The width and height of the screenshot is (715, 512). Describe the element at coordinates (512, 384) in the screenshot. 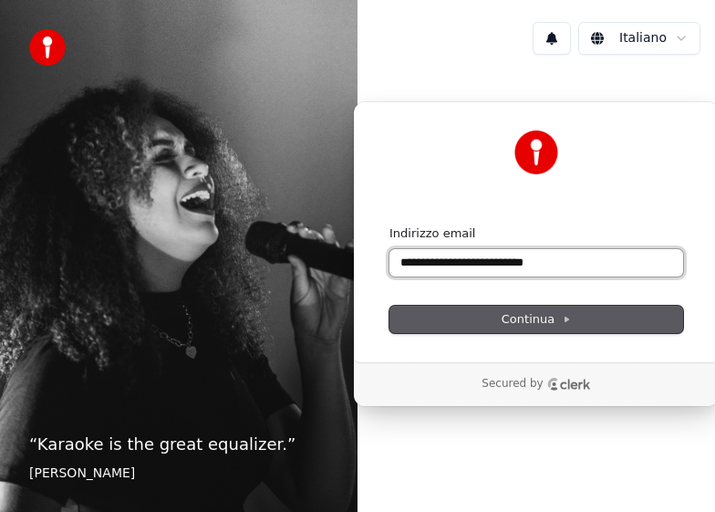

I see `p: Secured by` at that location.